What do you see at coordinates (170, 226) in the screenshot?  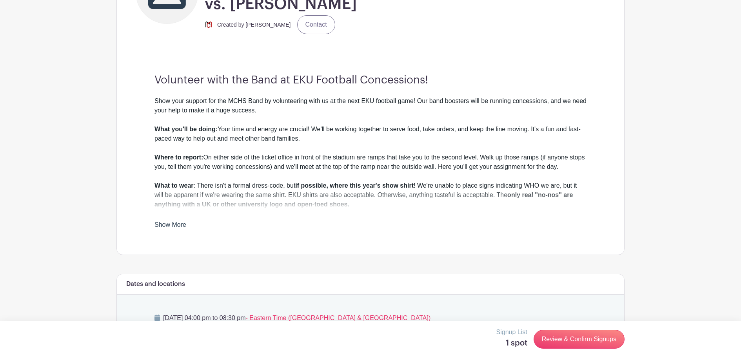 I see `a: Show More` at bounding box center [170, 226].